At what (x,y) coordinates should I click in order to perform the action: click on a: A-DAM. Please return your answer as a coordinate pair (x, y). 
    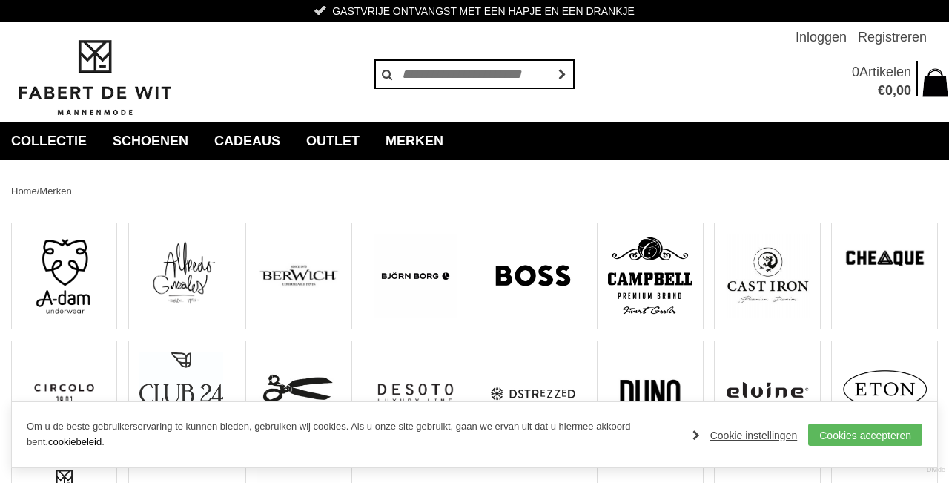
    Looking at the image, I should click on (64, 276).